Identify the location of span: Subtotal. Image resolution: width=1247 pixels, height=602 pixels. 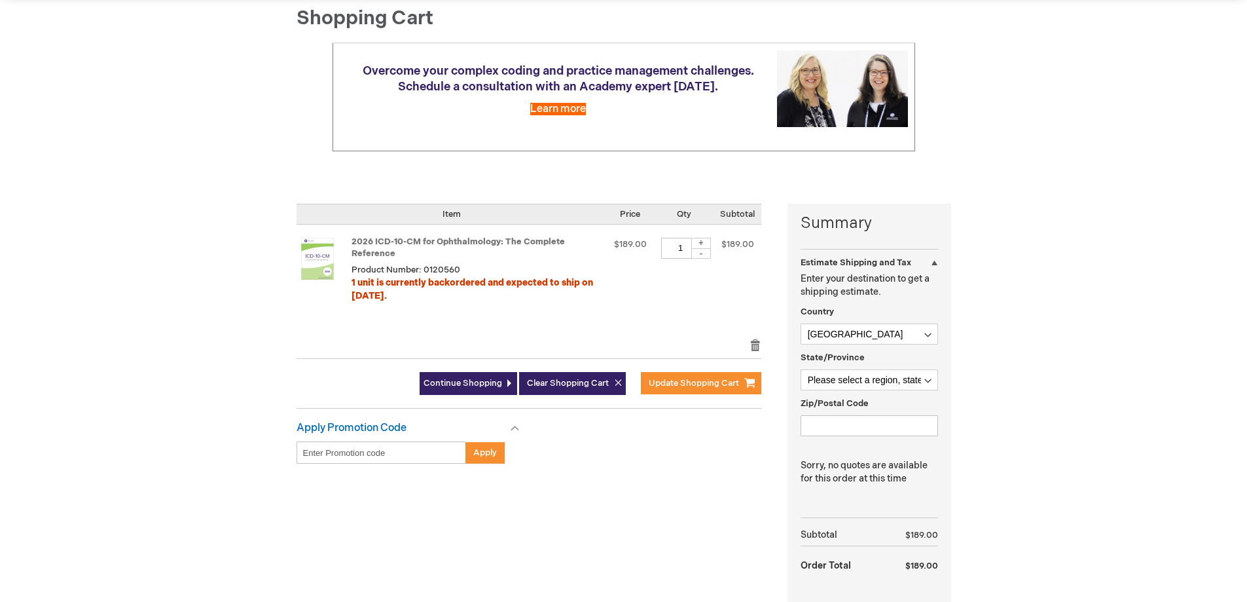
(737, 214).